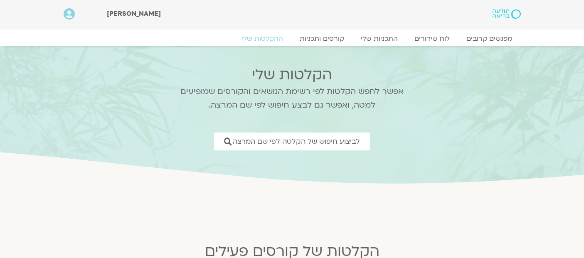  I want to click on p: אפשר לחפש הקלטות לפי רשימת הנושאים והקורסים שמופיעים למטה, ואפשר גם לבצע חיפוש לפי שם המרצה., so click(292, 99).